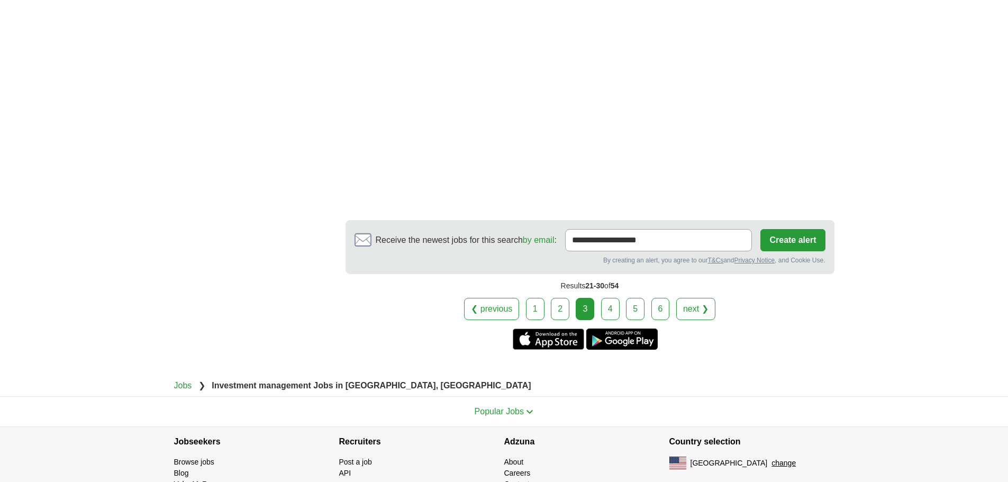  Describe the element at coordinates (518, 473) in the screenshot. I see `a: Careers` at that location.